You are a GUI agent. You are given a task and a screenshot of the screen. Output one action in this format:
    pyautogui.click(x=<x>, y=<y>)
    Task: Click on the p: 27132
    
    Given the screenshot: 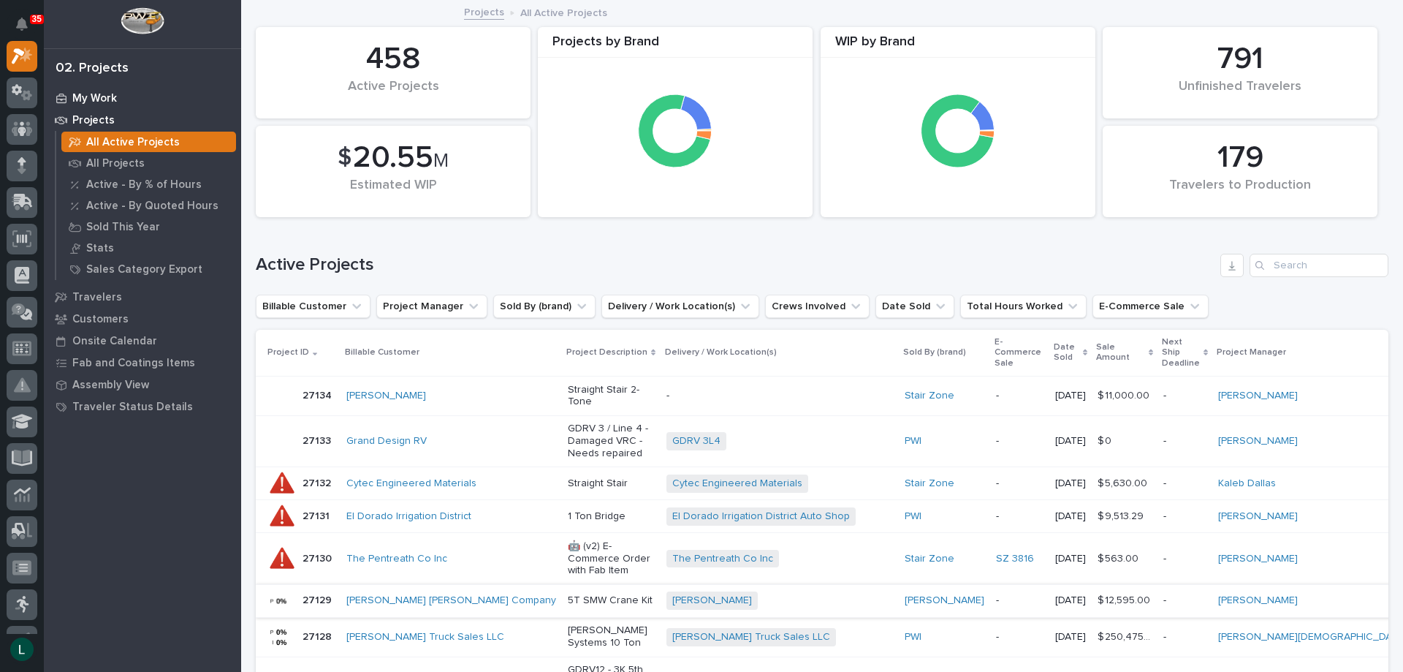 What is the action you would take?
    pyautogui.click(x=318, y=482)
    